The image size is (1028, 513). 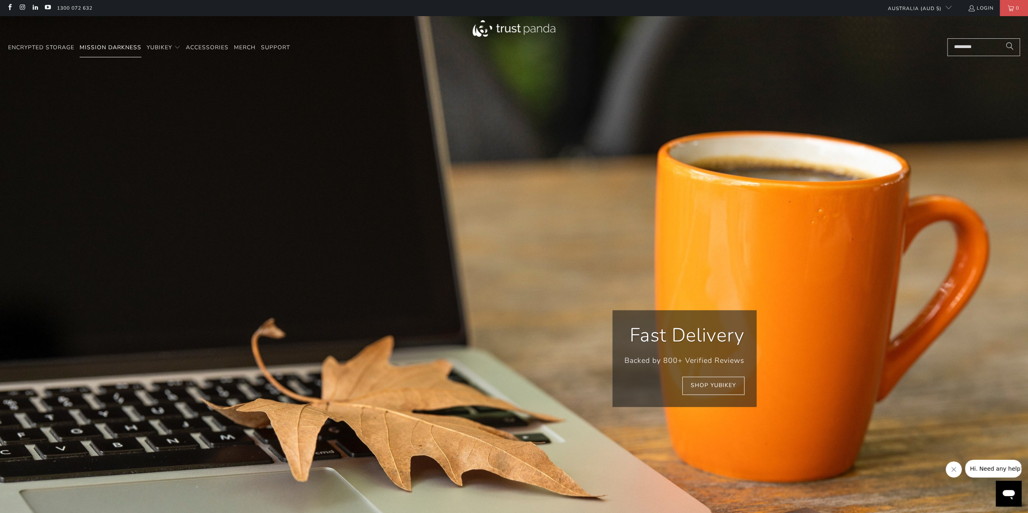 I want to click on a: Trust Panda Australia on LinkedIn, so click(x=35, y=8).